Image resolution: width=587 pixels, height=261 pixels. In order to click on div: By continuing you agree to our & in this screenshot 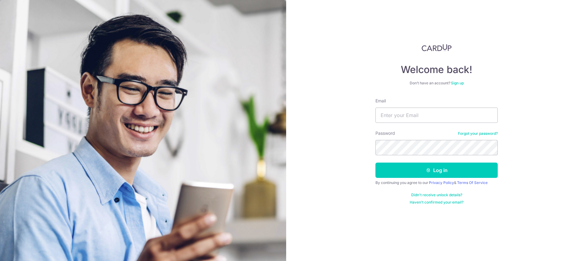, I will do `click(436, 183)`.